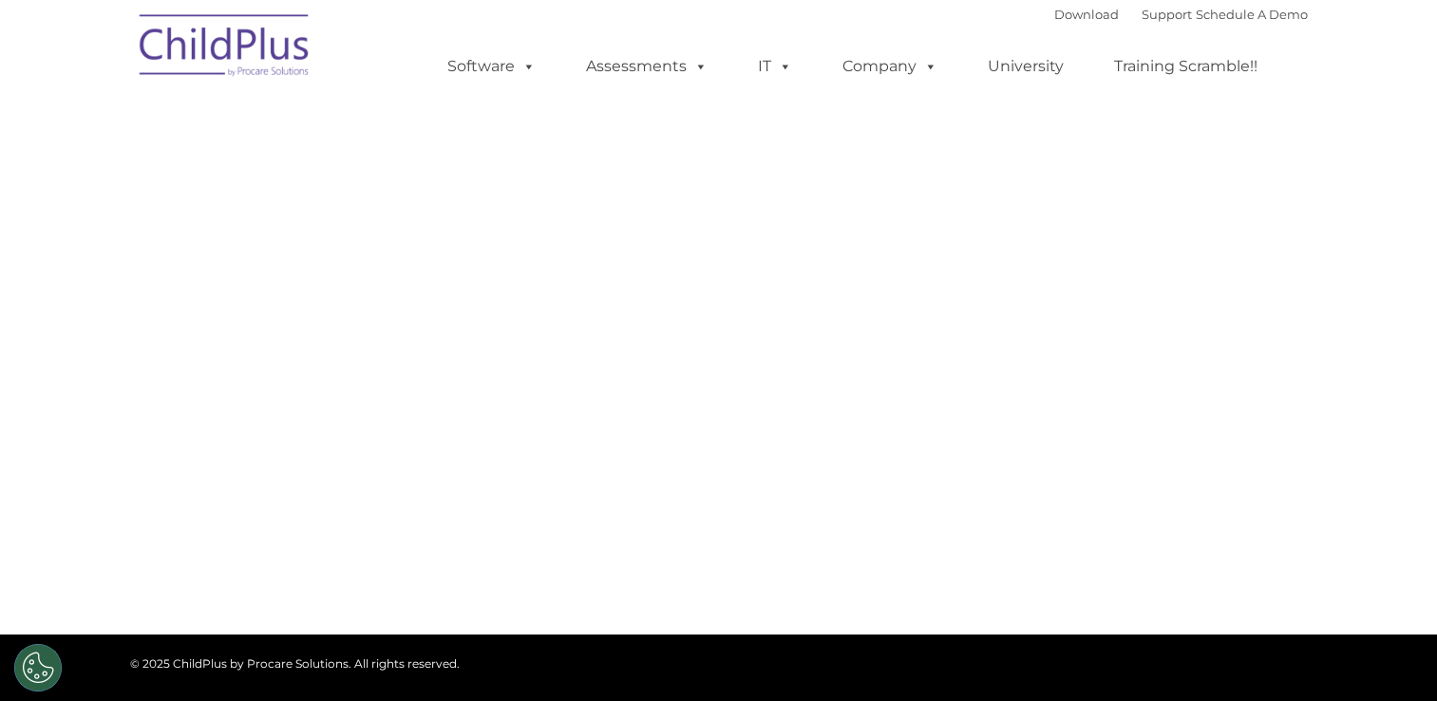 Image resolution: width=1437 pixels, height=701 pixels. I want to click on span: © 2025 ChildPlus by Procare Solutions. All rights reserved., so click(294, 663).